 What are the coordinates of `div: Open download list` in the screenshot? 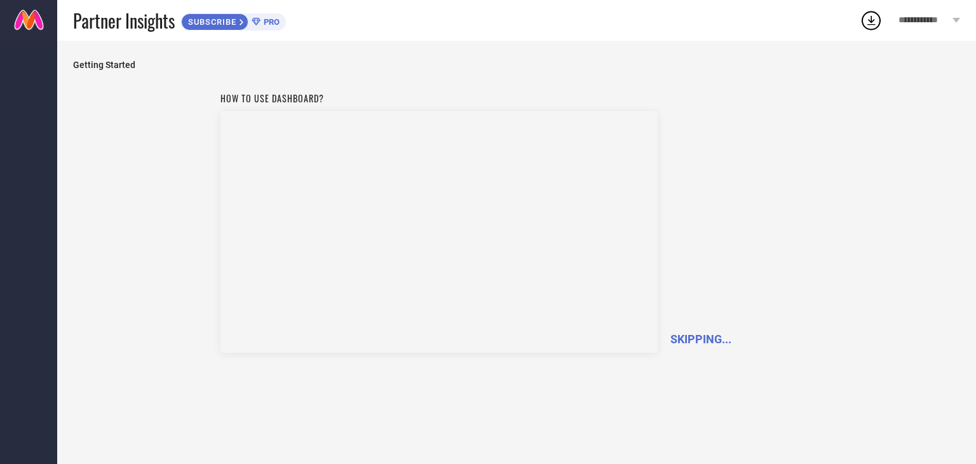 It's located at (871, 20).